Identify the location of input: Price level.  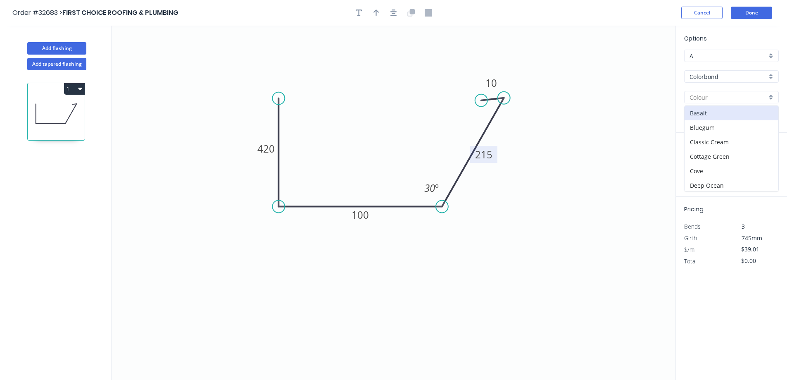
(728, 56).